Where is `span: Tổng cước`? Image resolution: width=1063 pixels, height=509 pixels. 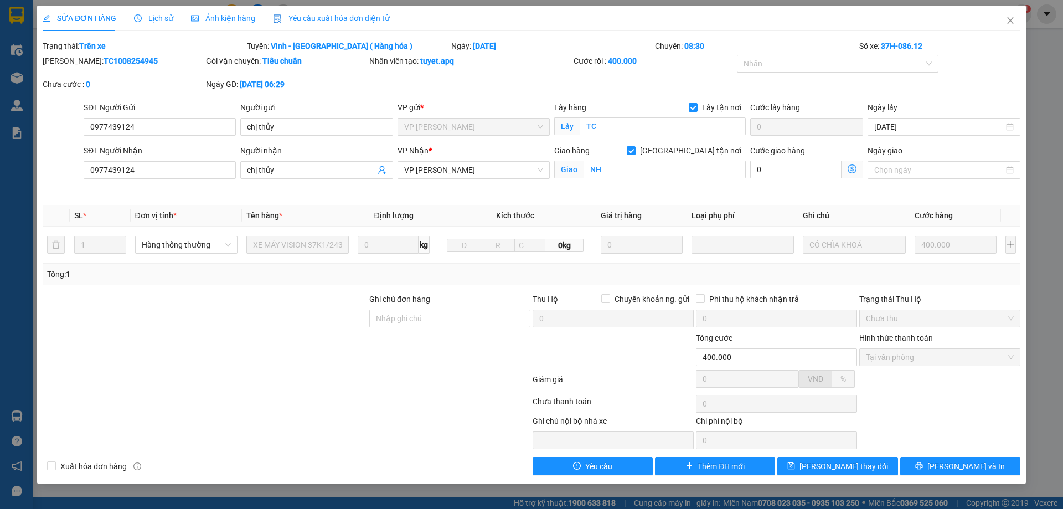 span: Tổng cước is located at coordinates (714, 338).